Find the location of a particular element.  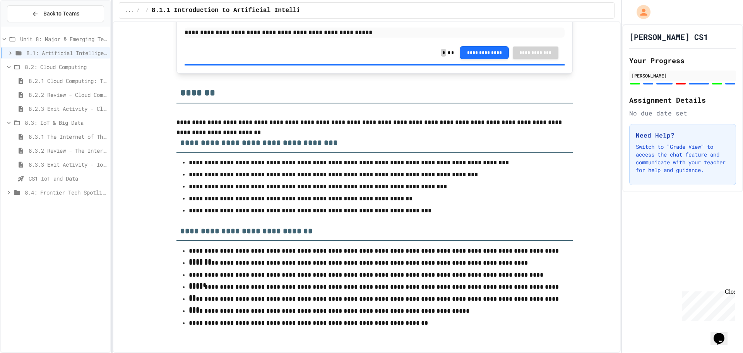

span: 8.2.2 Review - Cloud Computing is located at coordinates (68, 94).